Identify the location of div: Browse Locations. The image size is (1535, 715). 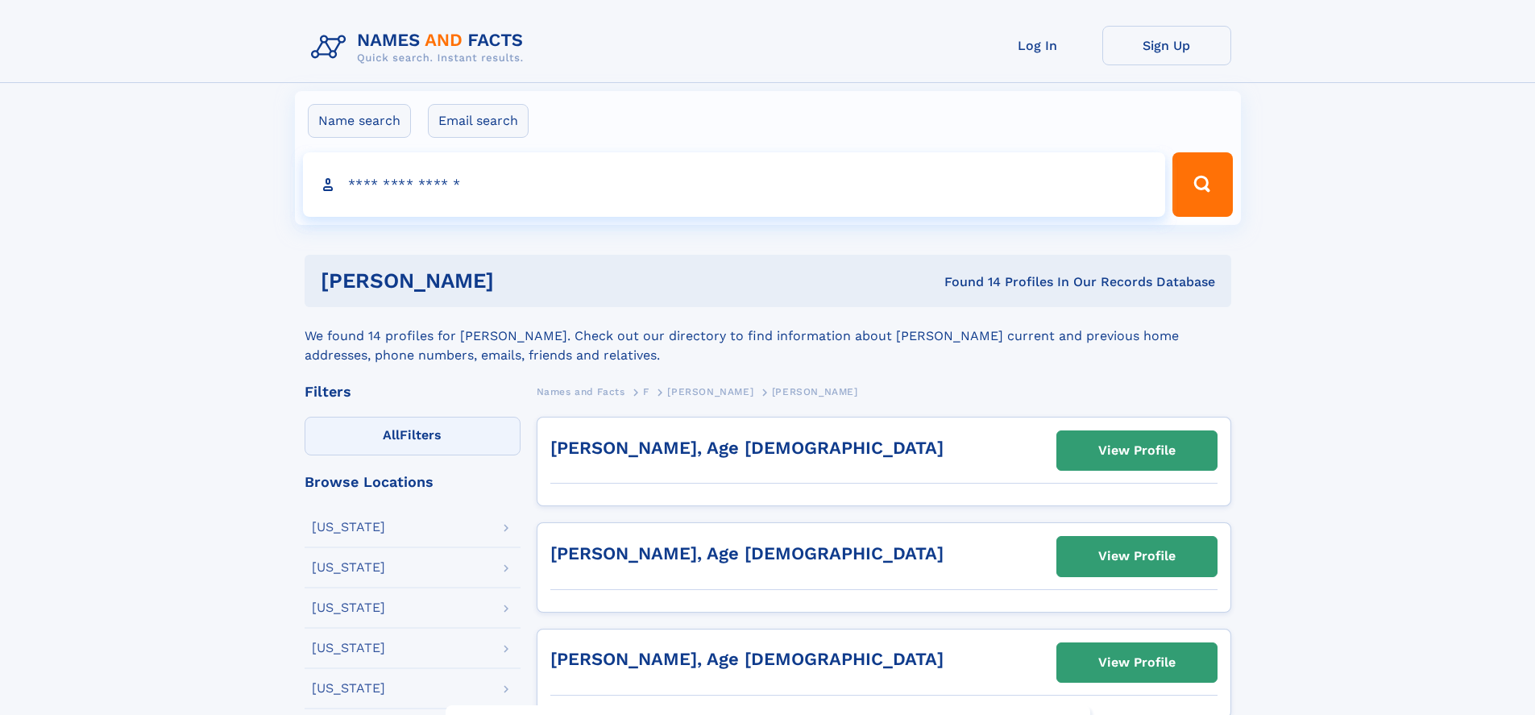
(413, 482).